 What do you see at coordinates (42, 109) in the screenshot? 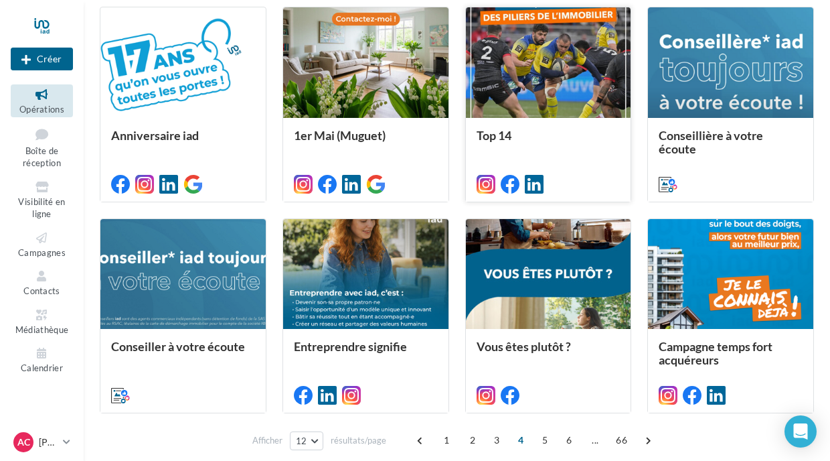
I see `span: Opérations` at bounding box center [42, 109].